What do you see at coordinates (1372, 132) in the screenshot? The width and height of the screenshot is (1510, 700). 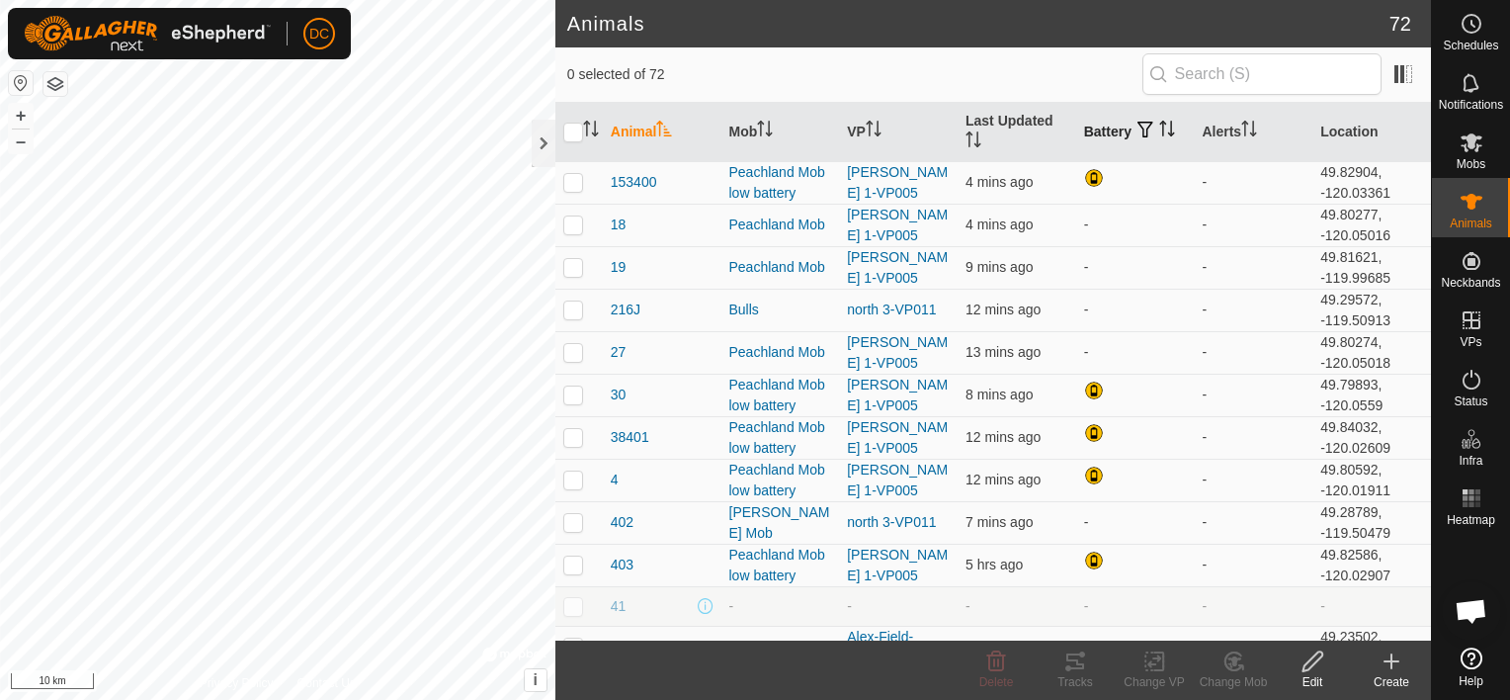 I see `th: Location` at bounding box center [1372, 132].